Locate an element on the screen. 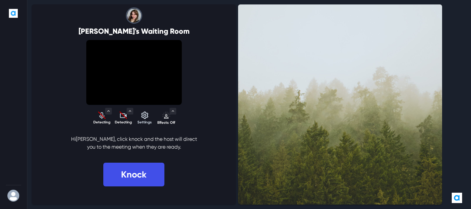 The width and height of the screenshot is (471, 209). p: Settings is located at coordinates (145, 122).